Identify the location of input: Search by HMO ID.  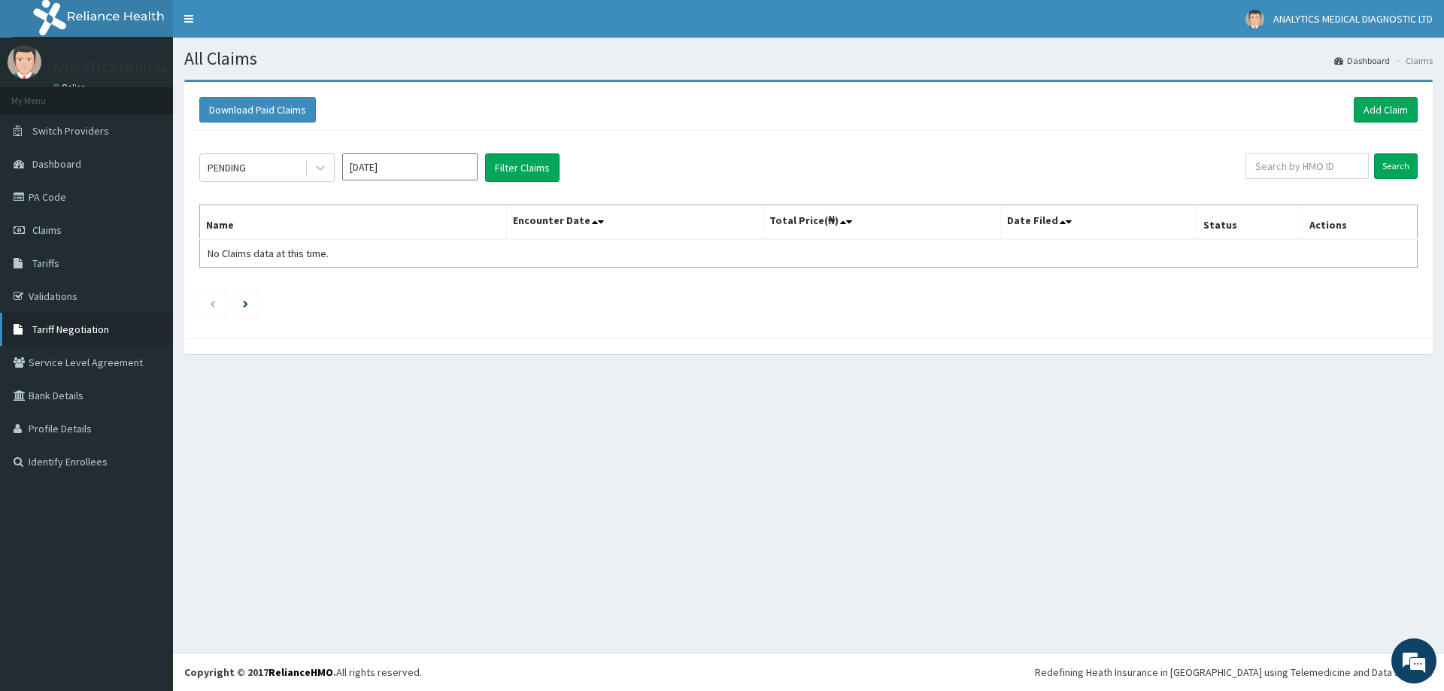
(1307, 166).